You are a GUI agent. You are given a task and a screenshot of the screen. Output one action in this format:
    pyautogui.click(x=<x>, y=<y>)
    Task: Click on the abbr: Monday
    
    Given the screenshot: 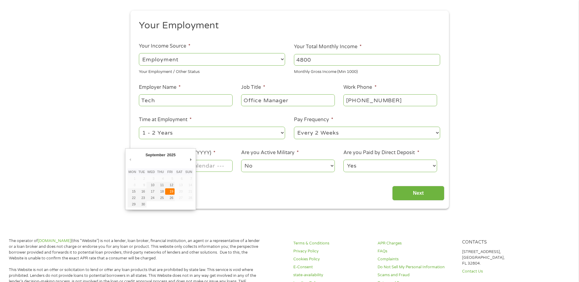 What is the action you would take?
    pyautogui.click(x=132, y=172)
    